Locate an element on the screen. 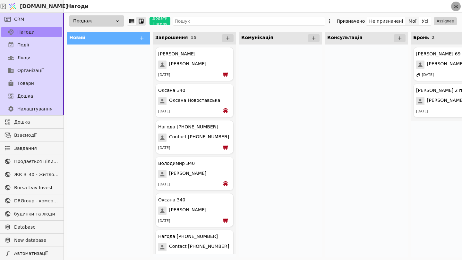 The image size is (462, 260). button: Не призначені is located at coordinates (386, 21).